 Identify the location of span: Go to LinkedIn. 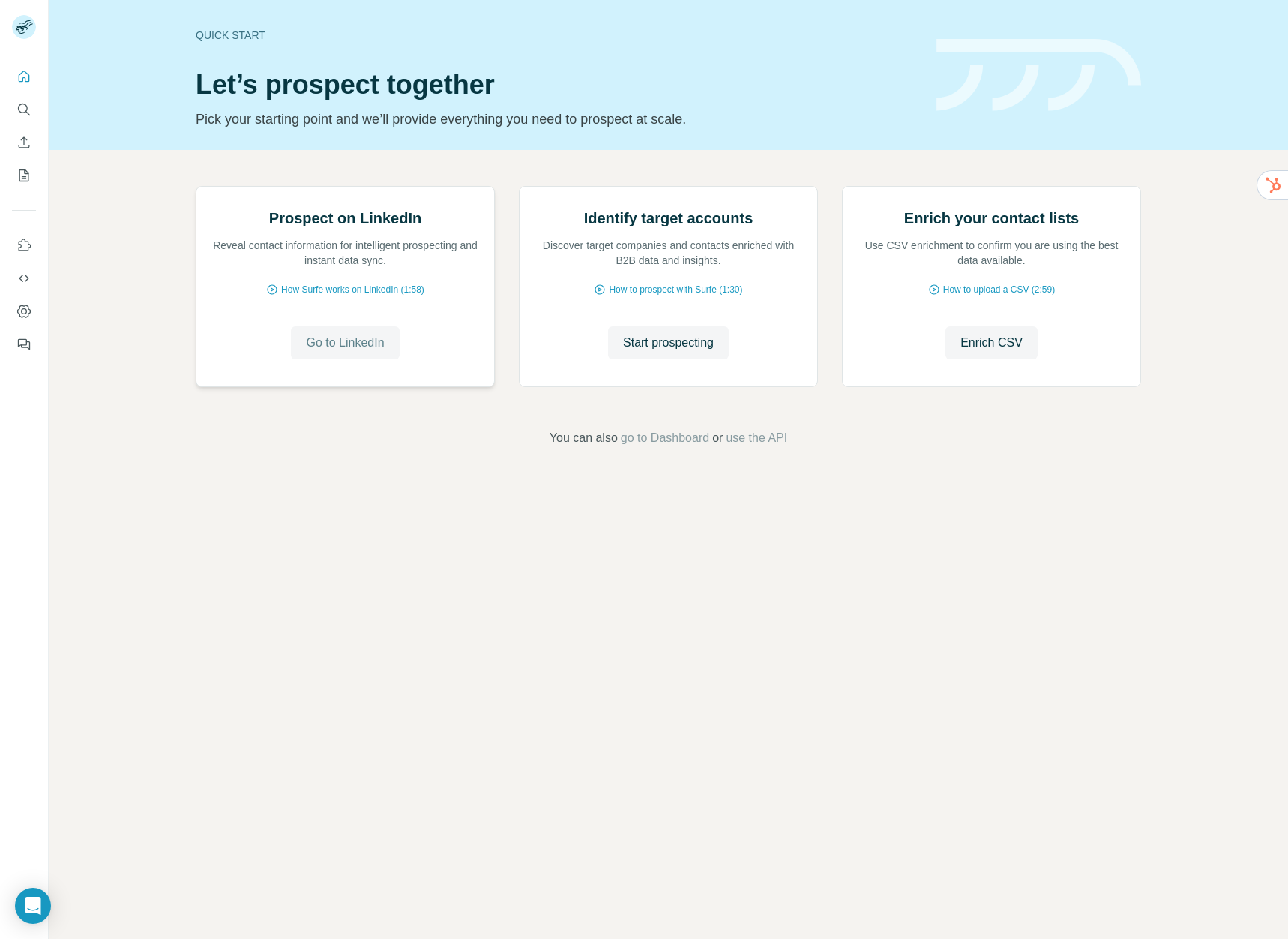
(345, 343).